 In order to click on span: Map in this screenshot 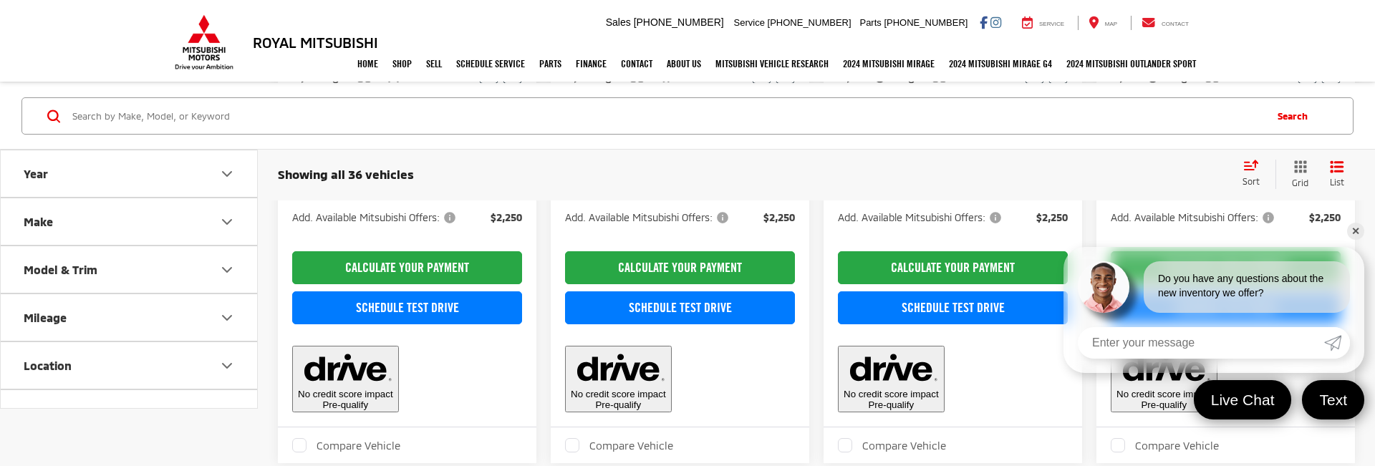, I will do `click(1111, 24)`.